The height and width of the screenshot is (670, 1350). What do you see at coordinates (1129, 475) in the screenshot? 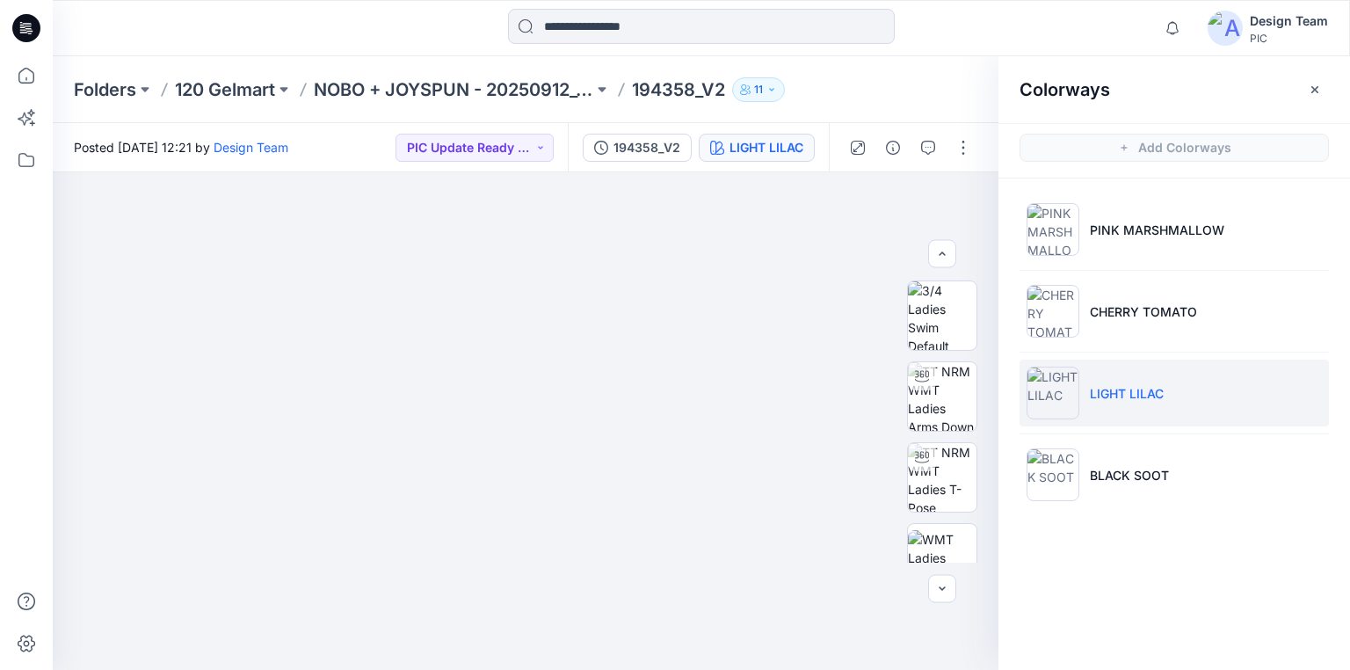
I see `p: BLACK SOOT` at bounding box center [1129, 475].